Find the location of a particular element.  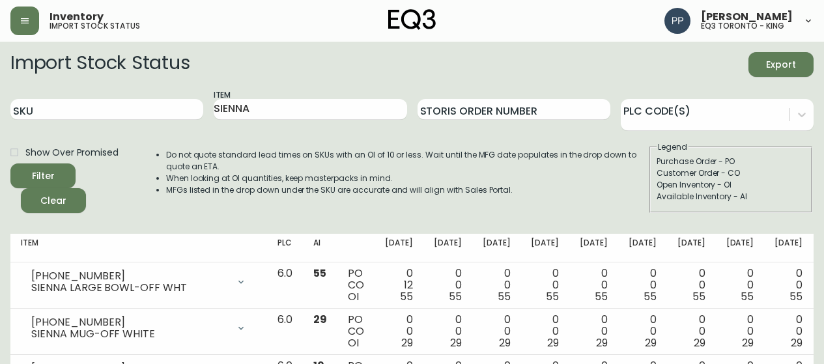

span: Export is located at coordinates (781, 65).